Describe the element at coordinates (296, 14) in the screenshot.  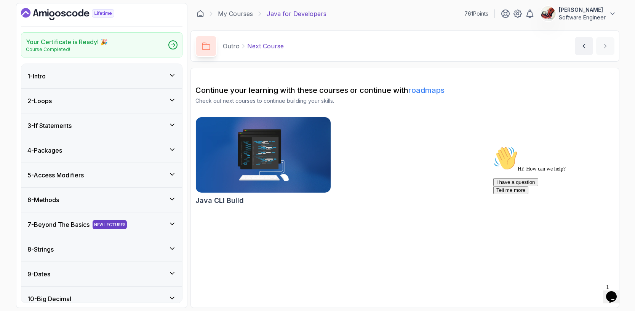
I see `p: Java for Developers` at that location.